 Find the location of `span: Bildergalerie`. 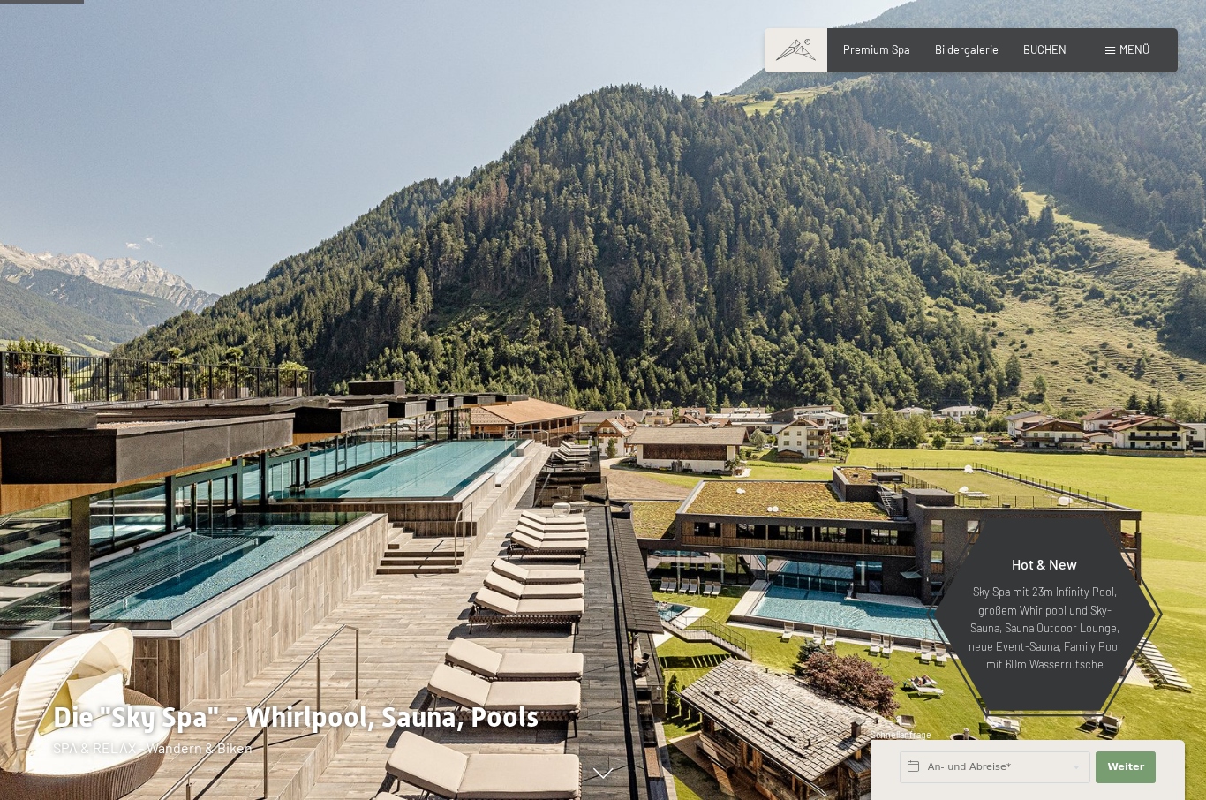

span: Bildergalerie is located at coordinates (967, 49).